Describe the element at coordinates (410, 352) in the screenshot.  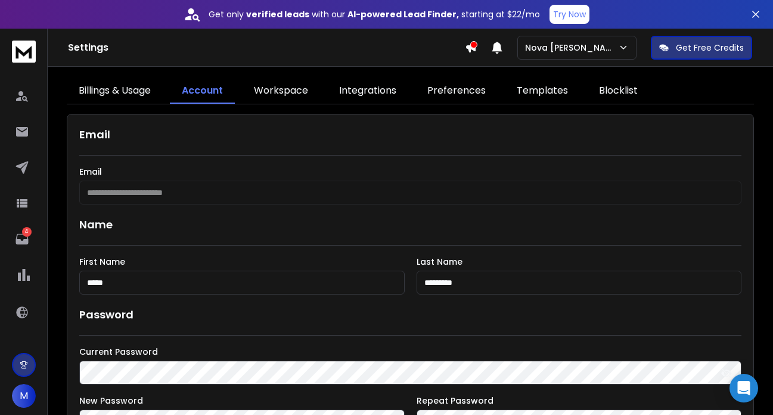
I see `label: Current Password` at that location.